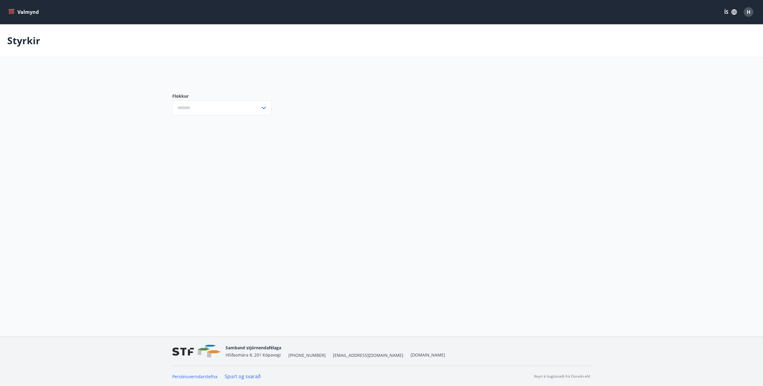 The width and height of the screenshot is (763, 386). I want to click on a: Persónuverndarstefna, so click(195, 377).